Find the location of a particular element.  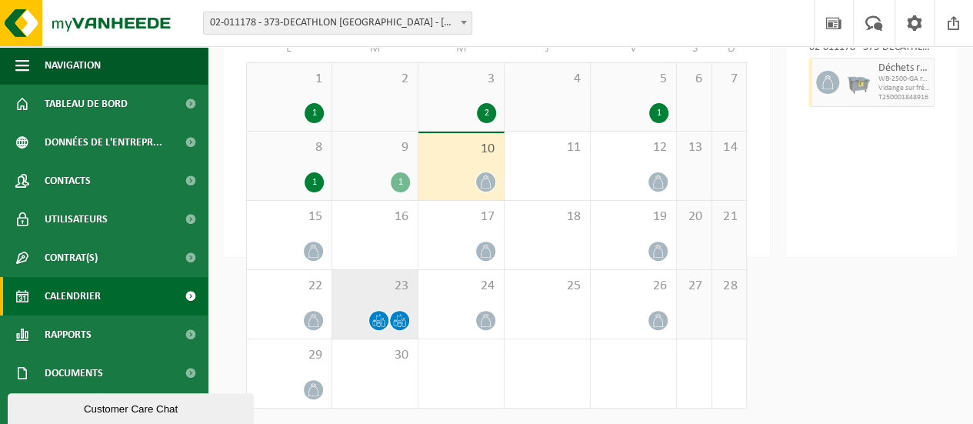

img: WB-2500-GAL-GY-04 is located at coordinates (858, 82).